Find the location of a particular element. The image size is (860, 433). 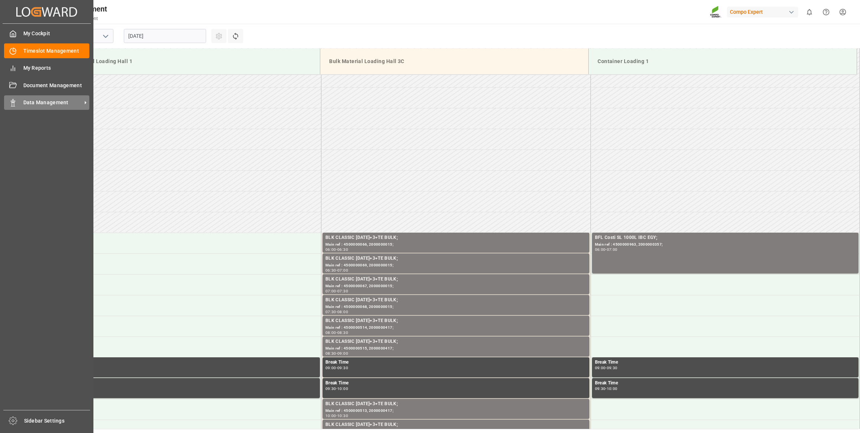

a: My Cockpit is located at coordinates (47, 33).